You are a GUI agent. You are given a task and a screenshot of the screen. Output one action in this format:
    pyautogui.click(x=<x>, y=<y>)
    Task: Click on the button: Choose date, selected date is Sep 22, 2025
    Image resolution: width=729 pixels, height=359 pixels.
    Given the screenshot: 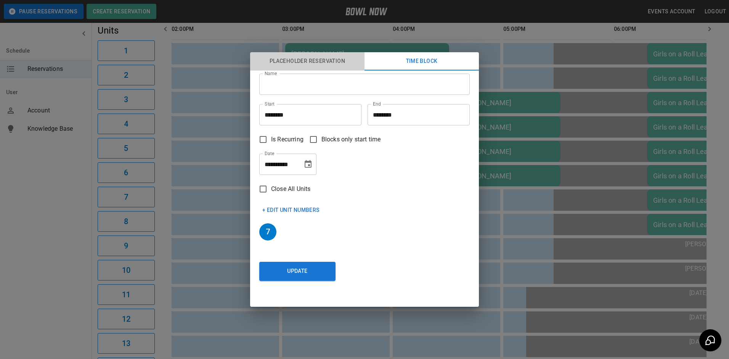 What is the action you would take?
    pyautogui.click(x=308, y=164)
    